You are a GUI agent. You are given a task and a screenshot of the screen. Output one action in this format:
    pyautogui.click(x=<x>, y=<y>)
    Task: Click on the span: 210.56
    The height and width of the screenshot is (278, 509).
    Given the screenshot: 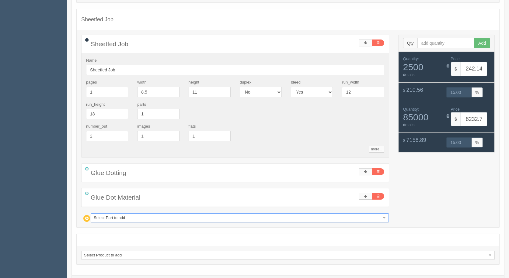 What is the action you would take?
    pyautogui.click(x=414, y=90)
    